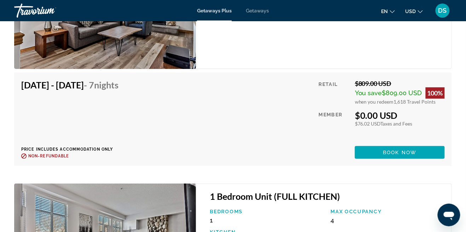 This screenshot has height=232, width=466. What do you see at coordinates (442, 11) in the screenshot?
I see `span: DS` at bounding box center [442, 11].